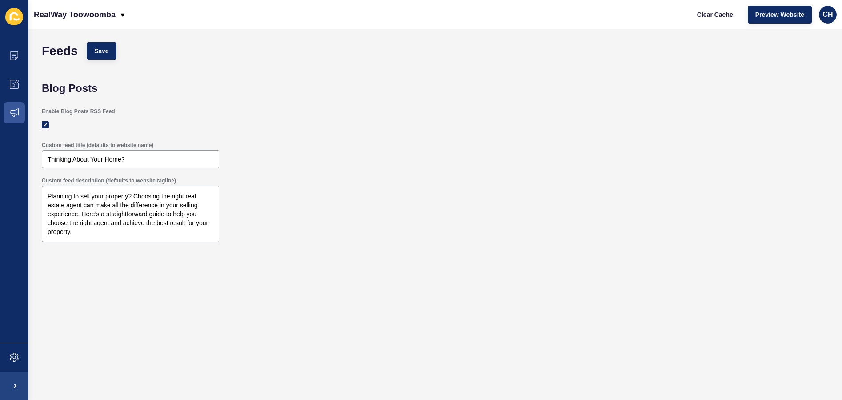  I want to click on textarea: Planning to sell your property? Choosing the right real estate agent can make all the difference ..., so click(131, 214).